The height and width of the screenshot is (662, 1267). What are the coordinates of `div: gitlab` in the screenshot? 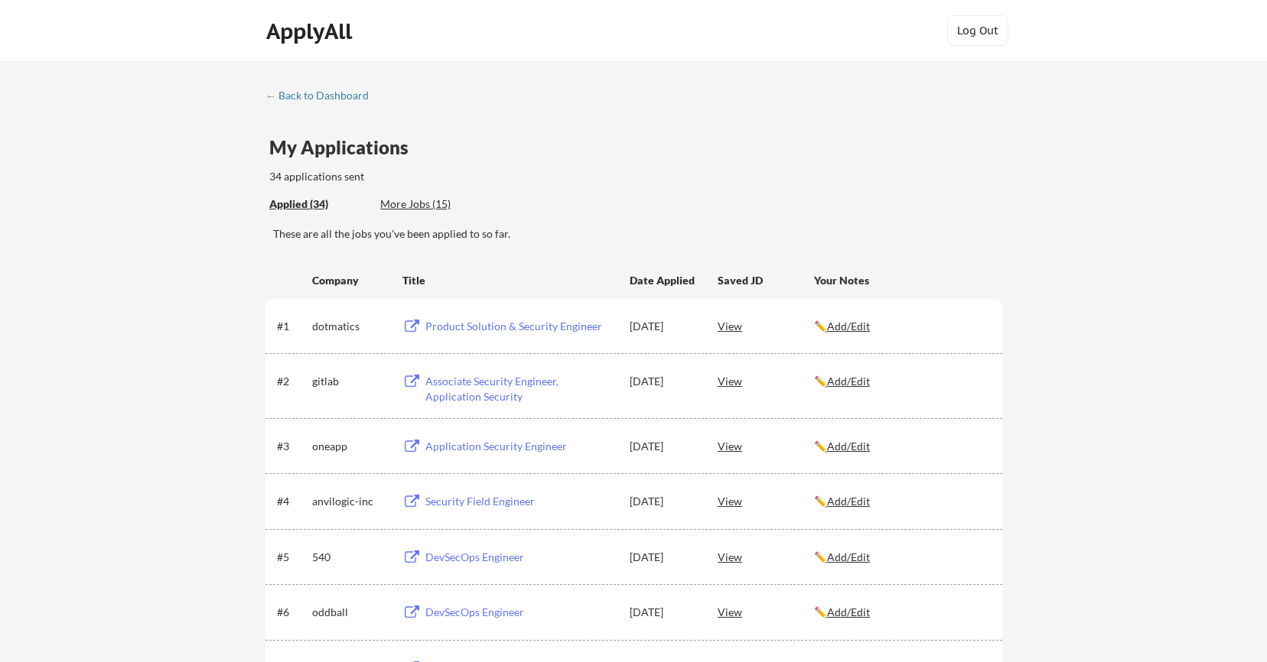 It's located at (350, 382).